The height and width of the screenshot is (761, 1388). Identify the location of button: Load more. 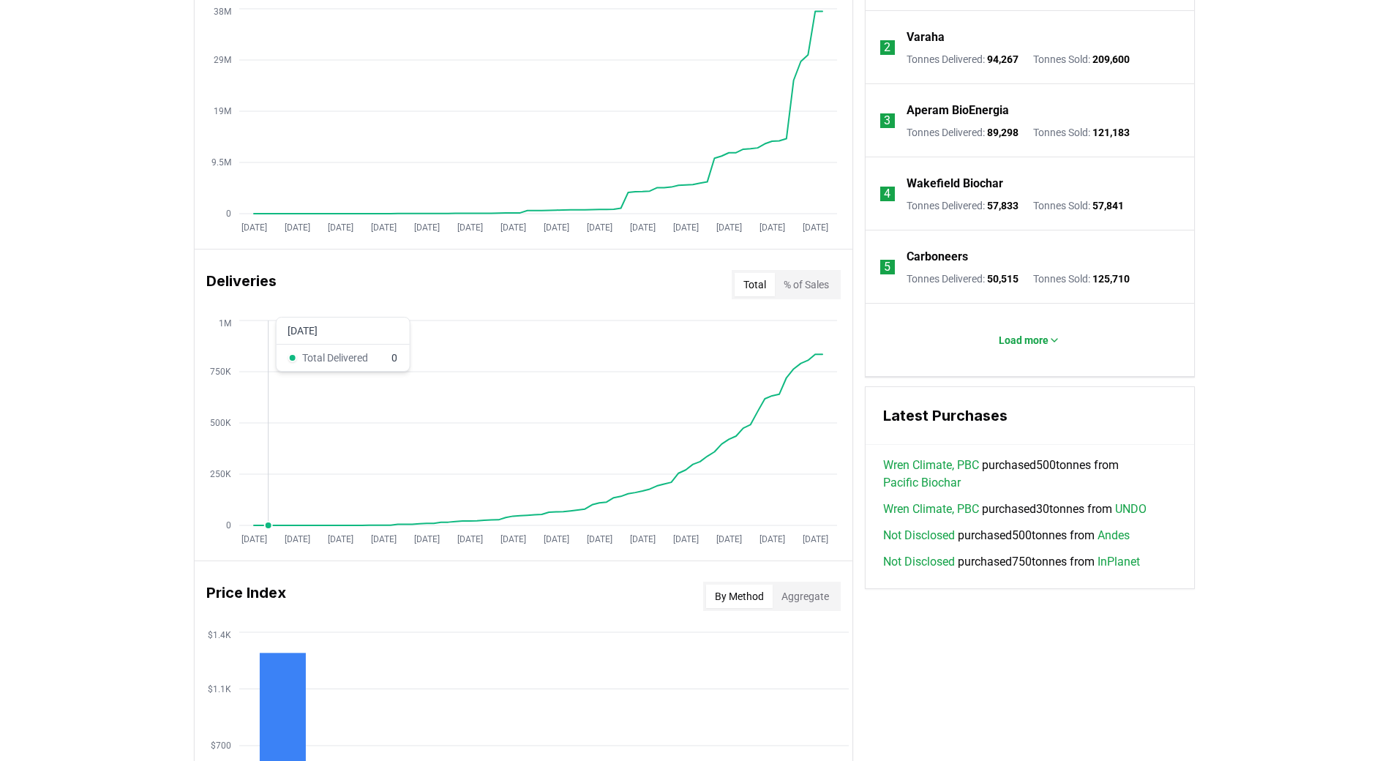
(1030, 340).